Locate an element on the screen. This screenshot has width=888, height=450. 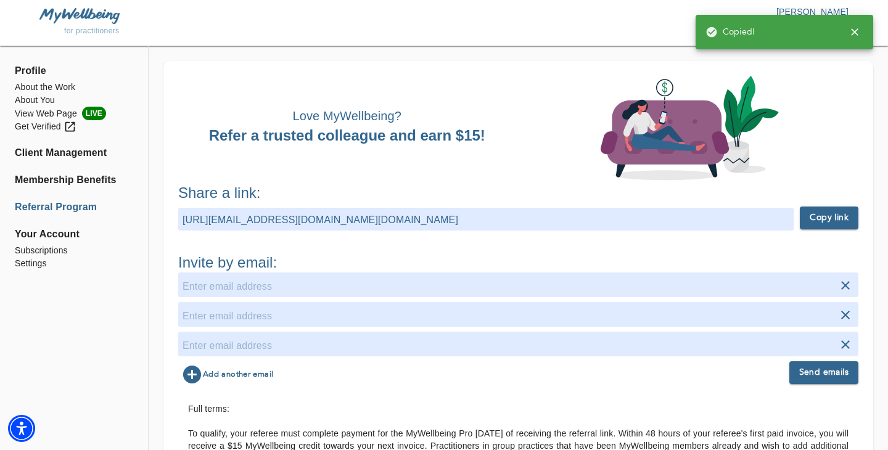
a: Client Management is located at coordinates (74, 153).